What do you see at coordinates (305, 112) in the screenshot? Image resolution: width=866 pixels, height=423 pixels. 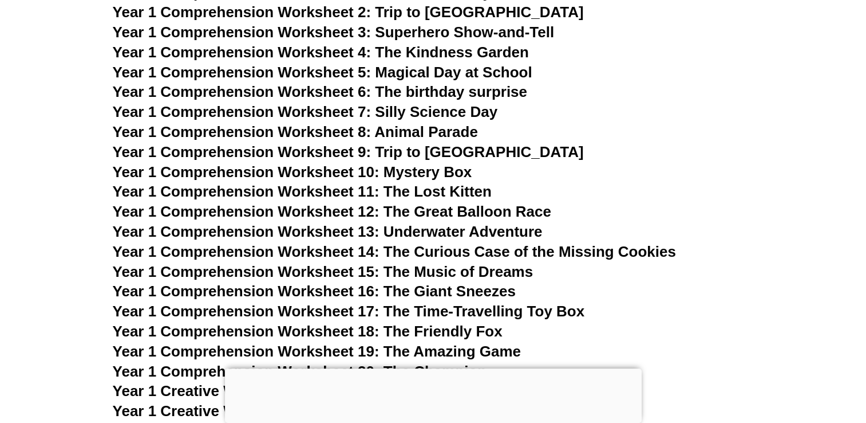 I see `a: Year 1 Comprehension Worksheet 7: Silly Science Day` at bounding box center [305, 112].